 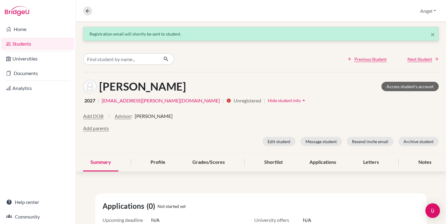 What do you see at coordinates (371, 162) in the screenshot?
I see `div: Letters` at bounding box center [371, 162].